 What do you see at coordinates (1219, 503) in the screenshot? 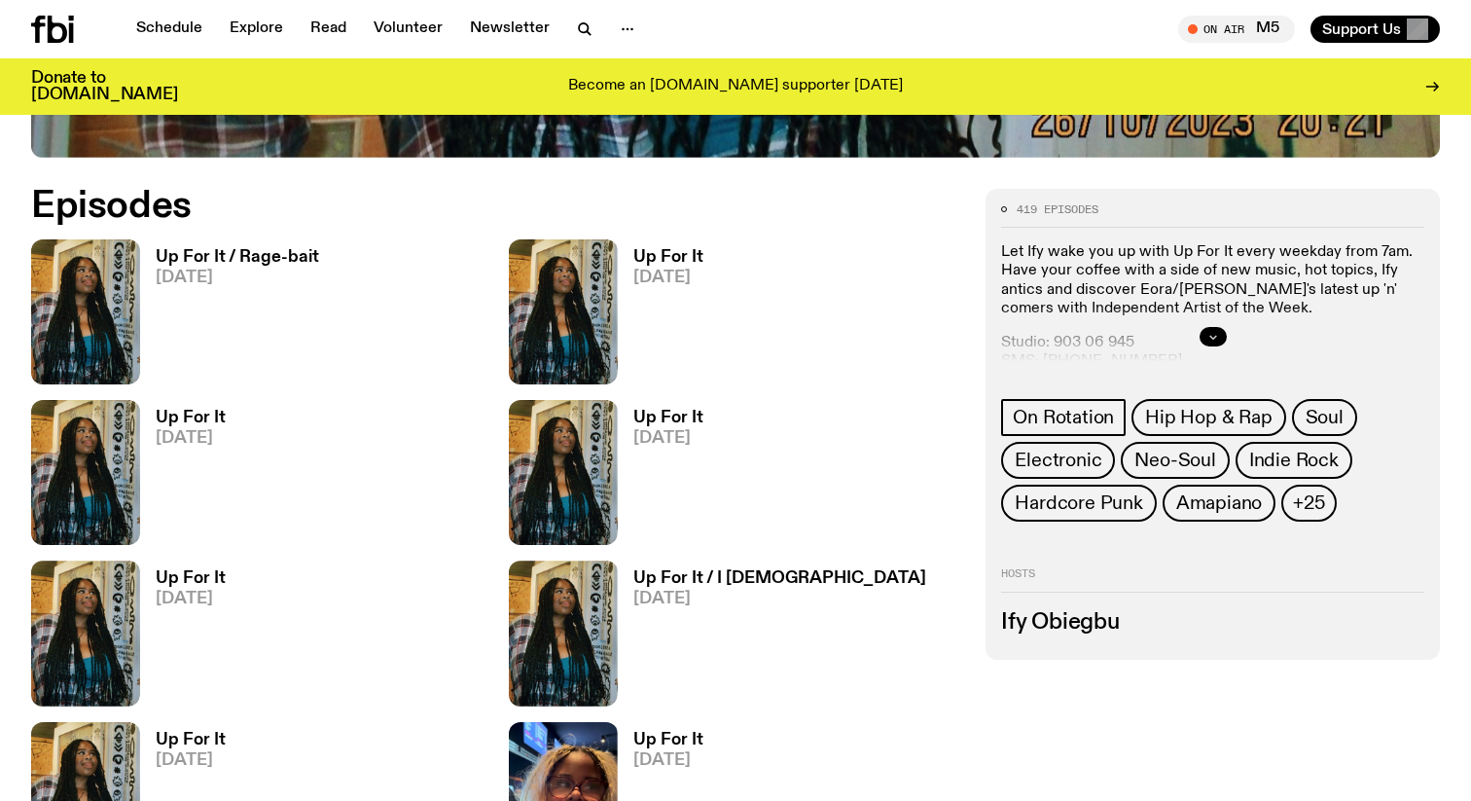
I see `span: Amapiano` at bounding box center [1219, 503].